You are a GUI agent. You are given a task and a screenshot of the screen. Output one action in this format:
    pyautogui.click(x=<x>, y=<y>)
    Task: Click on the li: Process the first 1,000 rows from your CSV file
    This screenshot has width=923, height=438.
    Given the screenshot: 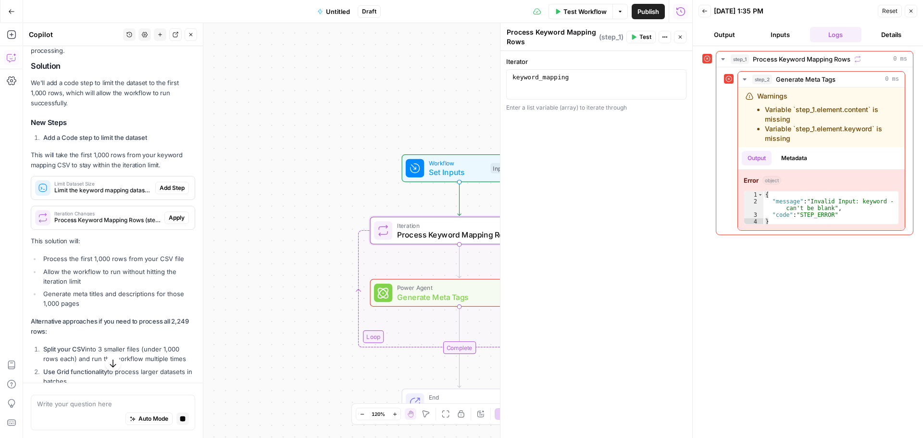 What is the action you would take?
    pyautogui.click(x=118, y=259)
    